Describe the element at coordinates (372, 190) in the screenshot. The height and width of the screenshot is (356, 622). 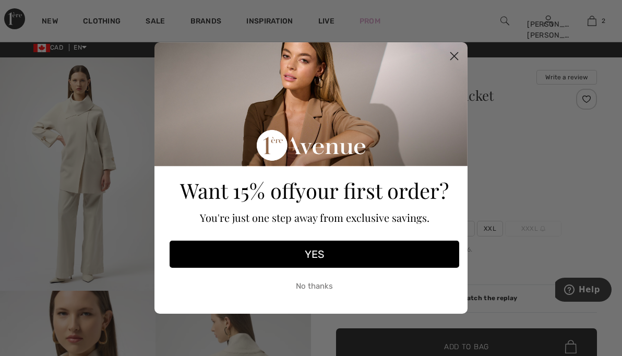
I see `span: your first order?` at that location.